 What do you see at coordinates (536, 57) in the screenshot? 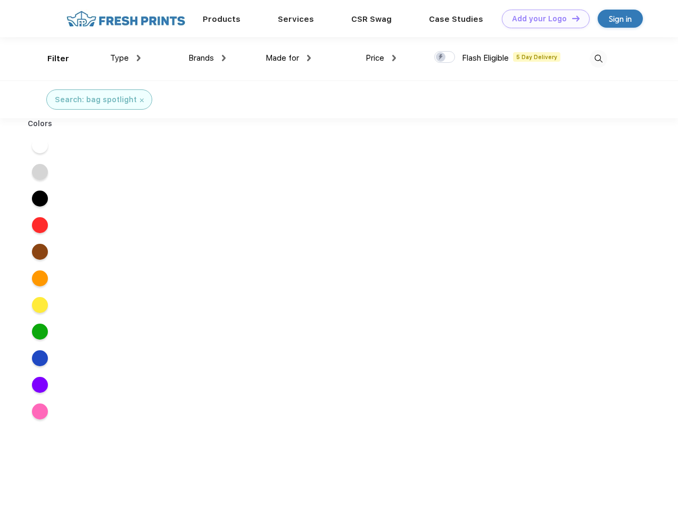
I see `span: 5 Day Delivery` at bounding box center [536, 57].